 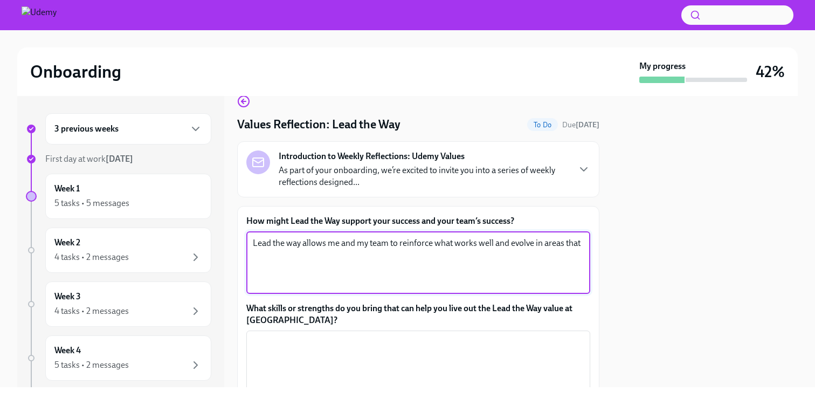 What do you see at coordinates (67, 297) in the screenshot?
I see `h6: Week 3` at bounding box center [67, 297].